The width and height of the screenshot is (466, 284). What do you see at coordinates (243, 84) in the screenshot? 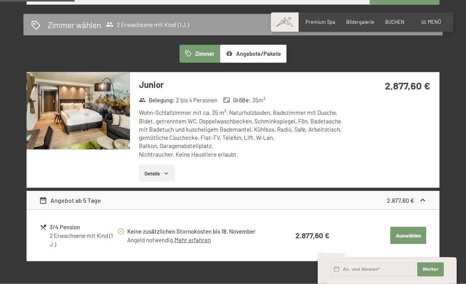
I see `h3: Junior` at bounding box center [243, 84].